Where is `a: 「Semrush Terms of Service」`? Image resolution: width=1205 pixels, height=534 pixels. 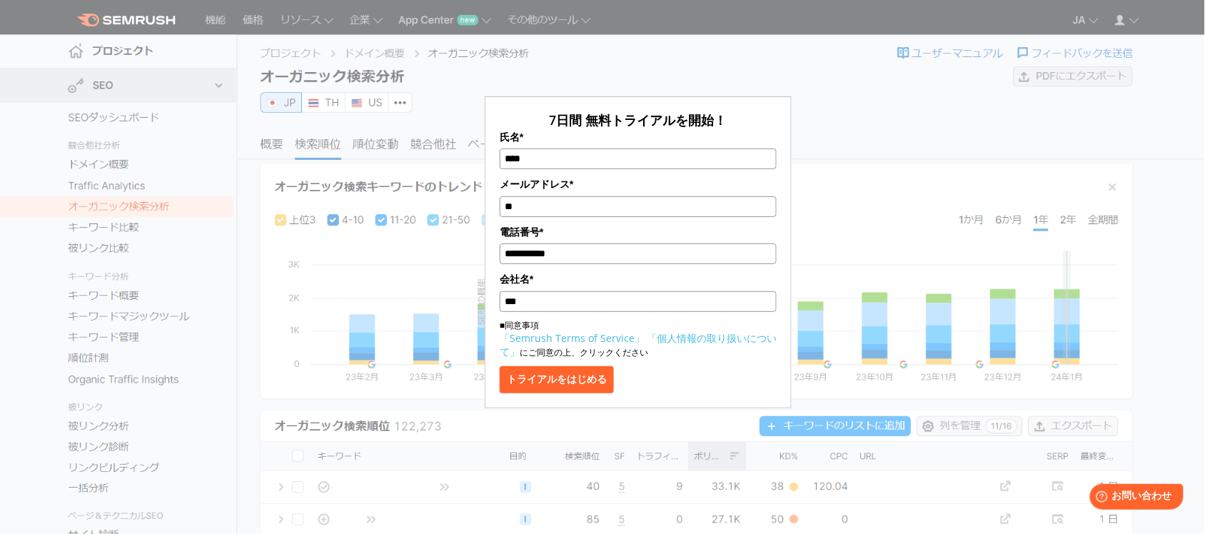
a: 「Semrush Terms of Service」 is located at coordinates (572, 338).